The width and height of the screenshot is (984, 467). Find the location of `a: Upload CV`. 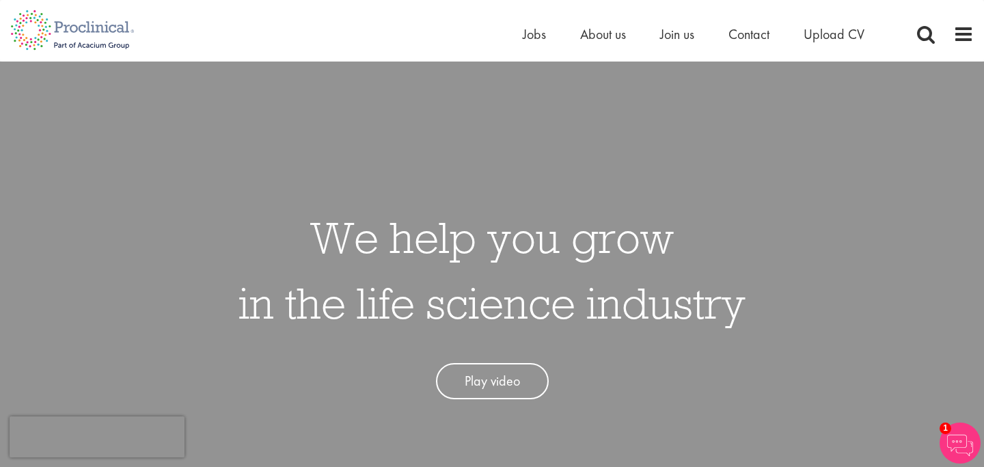

a: Upload CV is located at coordinates (834, 34).